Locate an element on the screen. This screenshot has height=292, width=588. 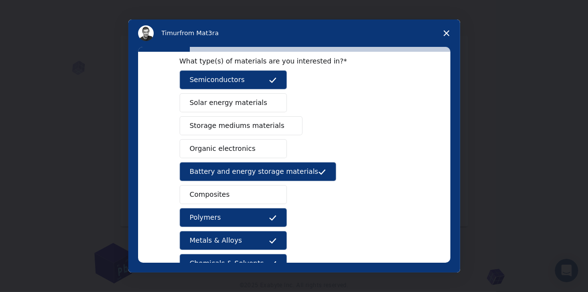
img: Profile image for Timur is located at coordinates (146, 33).